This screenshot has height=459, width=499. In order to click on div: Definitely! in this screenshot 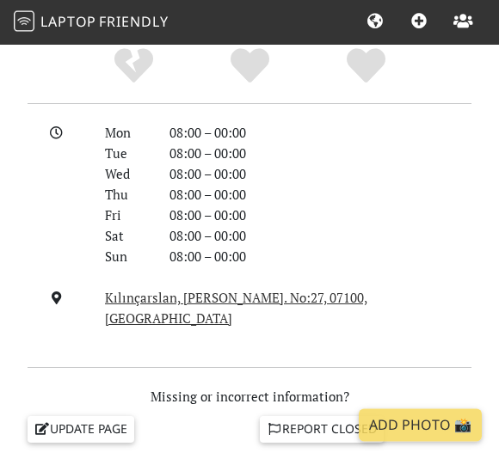, I will do `click(365, 66)`.